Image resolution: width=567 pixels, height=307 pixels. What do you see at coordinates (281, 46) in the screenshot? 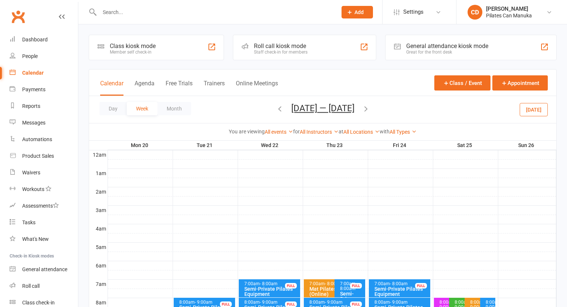
I see `div: Roll call kiosk mode` at bounding box center [281, 46].